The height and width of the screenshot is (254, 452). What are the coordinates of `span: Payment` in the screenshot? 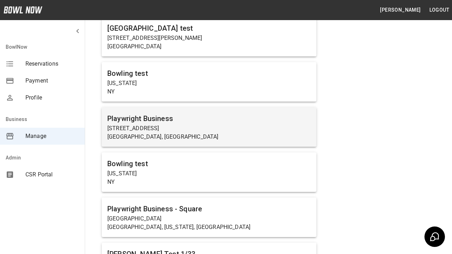 It's located at (52, 81).